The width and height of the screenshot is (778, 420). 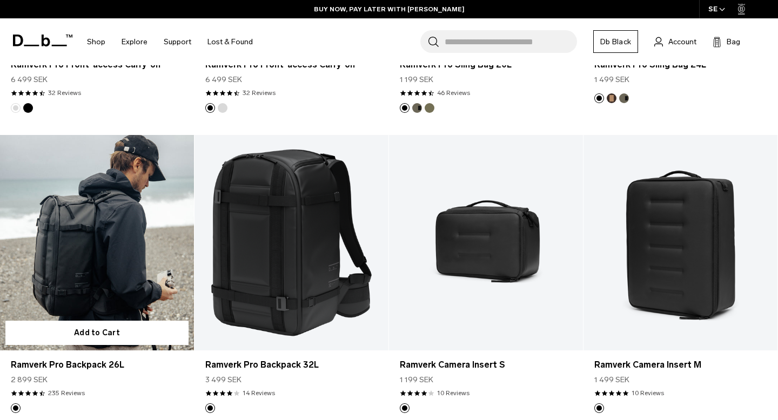 What do you see at coordinates (230, 42) in the screenshot?
I see `a: Lost & Found` at bounding box center [230, 42].